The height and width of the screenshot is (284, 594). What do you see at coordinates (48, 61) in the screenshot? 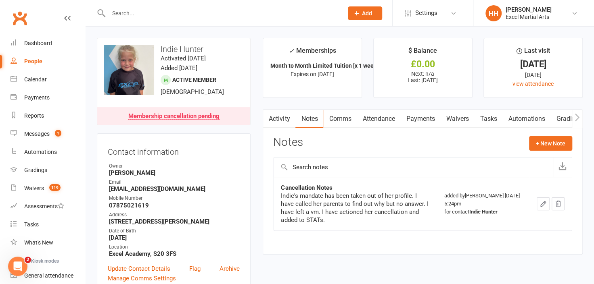
I see `a: People` at bounding box center [48, 61].